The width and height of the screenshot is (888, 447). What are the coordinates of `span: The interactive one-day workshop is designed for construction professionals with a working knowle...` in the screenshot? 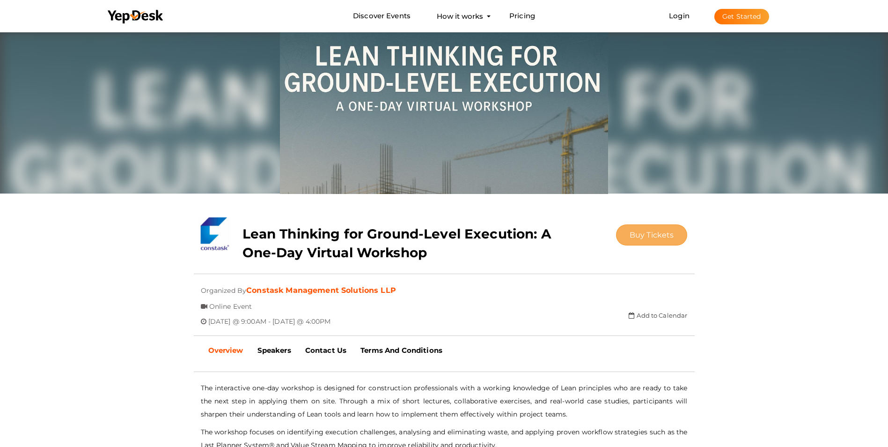 It's located at (444, 401).